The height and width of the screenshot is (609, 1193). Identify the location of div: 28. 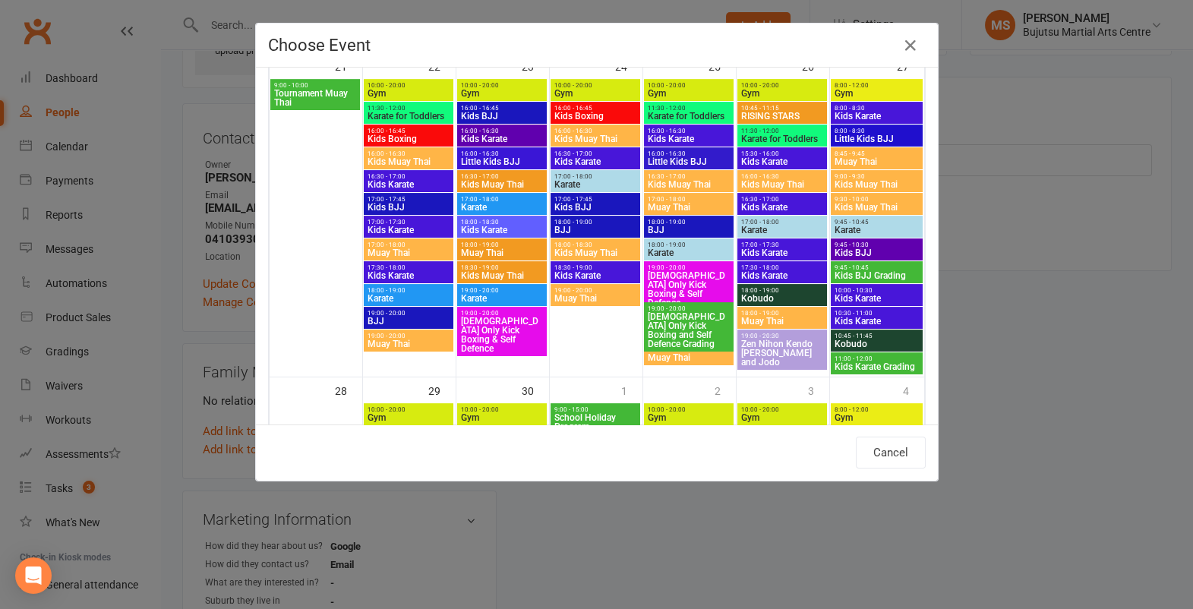
(349, 390).